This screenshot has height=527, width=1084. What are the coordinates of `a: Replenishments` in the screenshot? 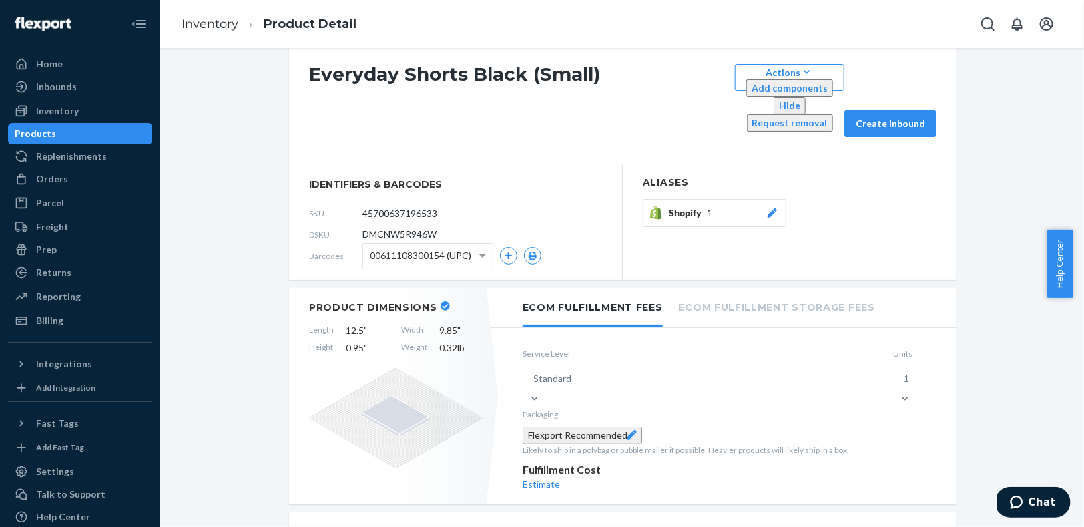 It's located at (80, 156).